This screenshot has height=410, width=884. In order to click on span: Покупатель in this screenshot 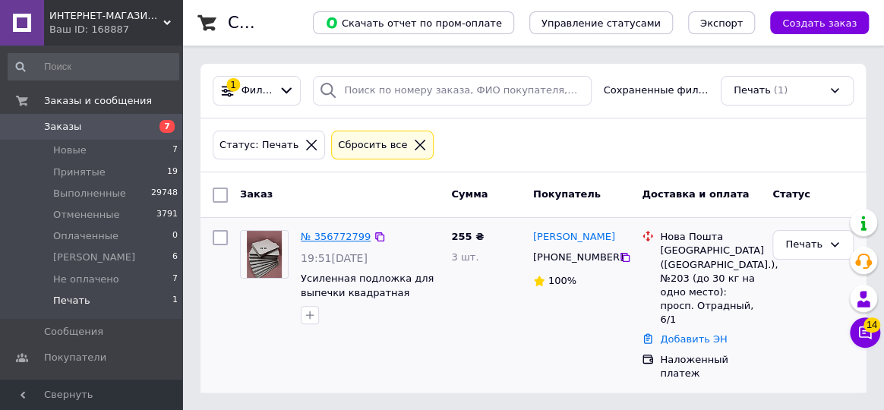, I will do `click(567, 194)`.